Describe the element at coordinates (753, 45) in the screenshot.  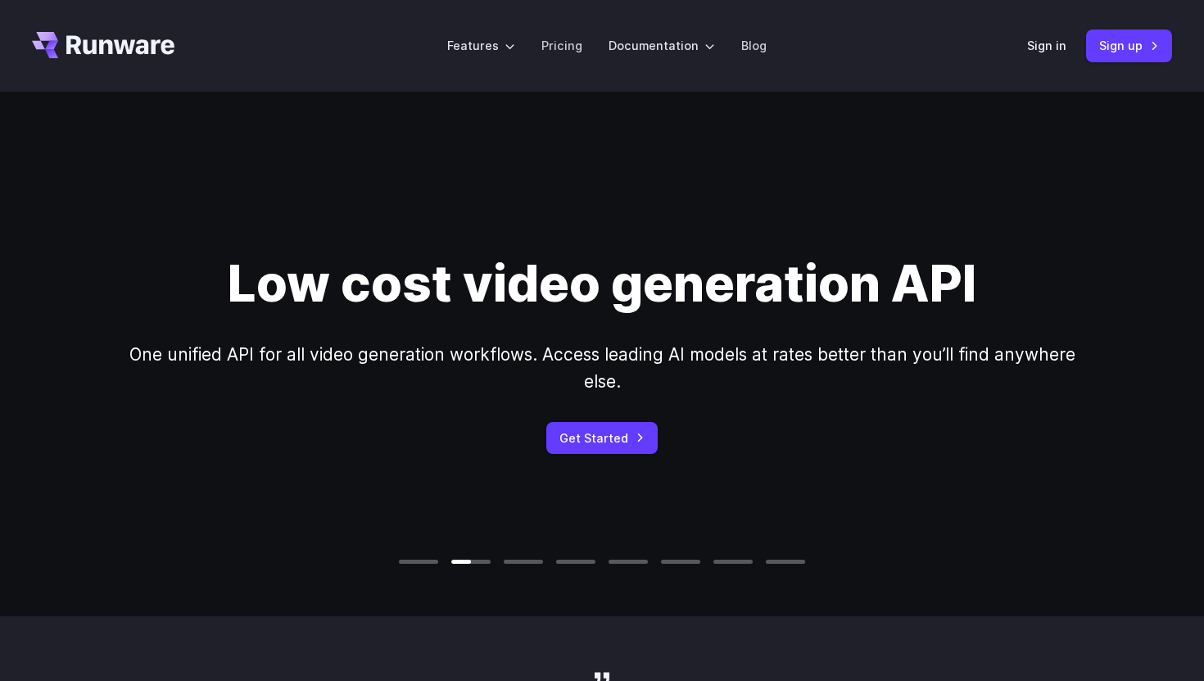
I see `a: Blog` at that location.